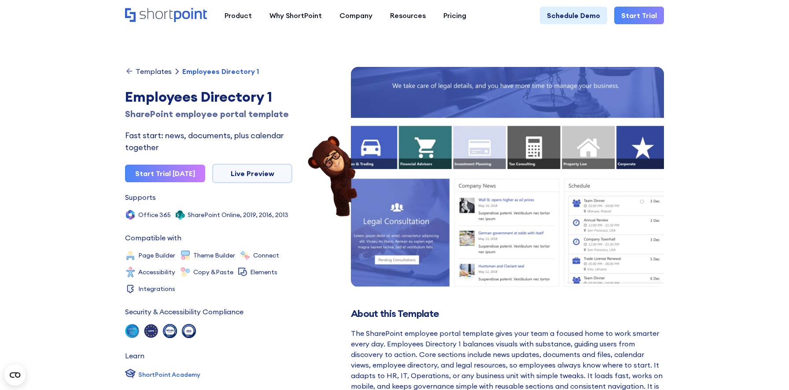 Image resolution: width=789 pixels, height=390 pixels. I want to click on a: Why ShortPoint, so click(296, 15).